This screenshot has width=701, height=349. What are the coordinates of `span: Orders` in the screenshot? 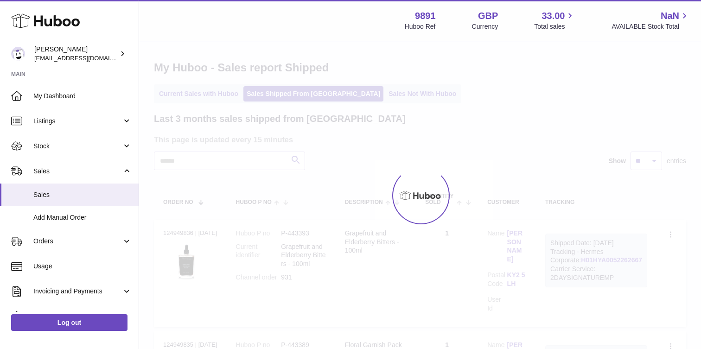 It's located at (77, 241).